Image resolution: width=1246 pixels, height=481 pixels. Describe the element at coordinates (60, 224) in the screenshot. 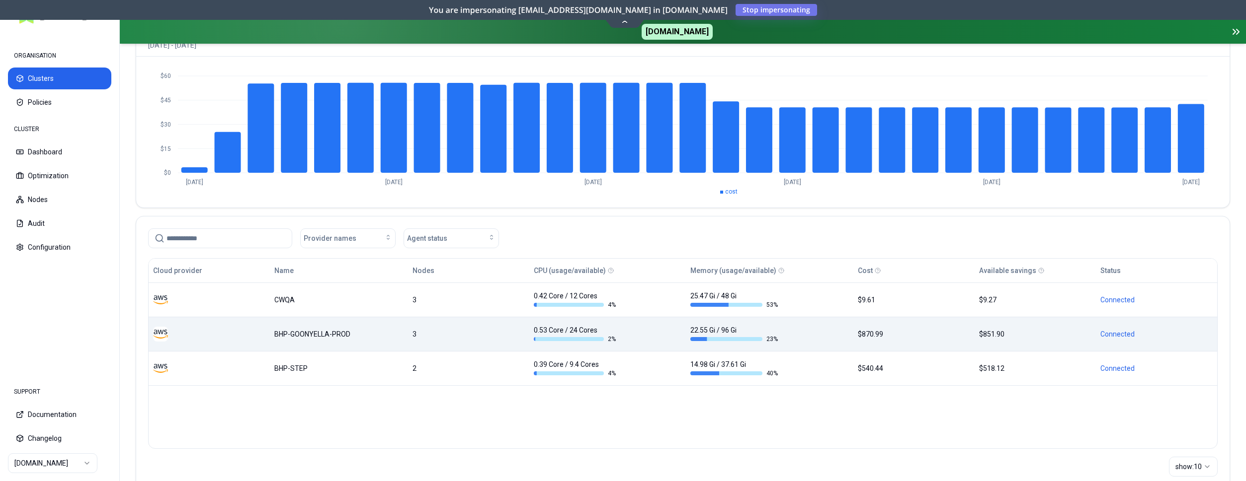

I see `button: Audit` at that location.